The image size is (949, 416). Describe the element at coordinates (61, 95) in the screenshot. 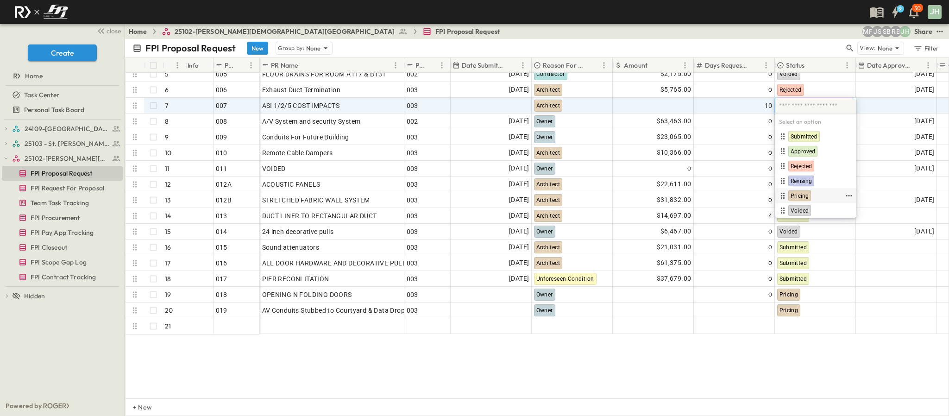

I see `a: Task Center` at that location.